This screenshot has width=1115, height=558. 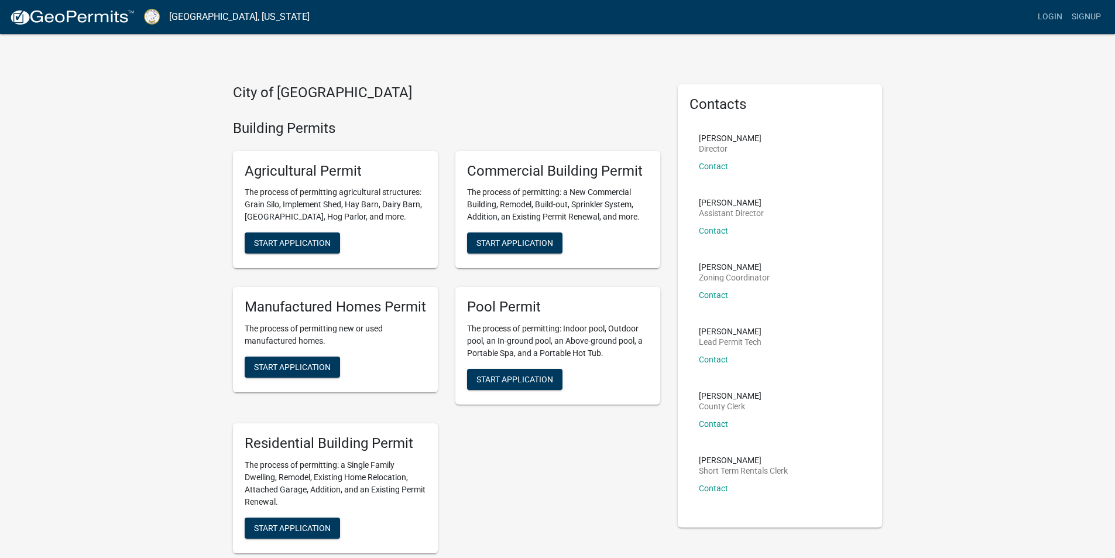 I want to click on p: Assistant Director, so click(x=731, y=213).